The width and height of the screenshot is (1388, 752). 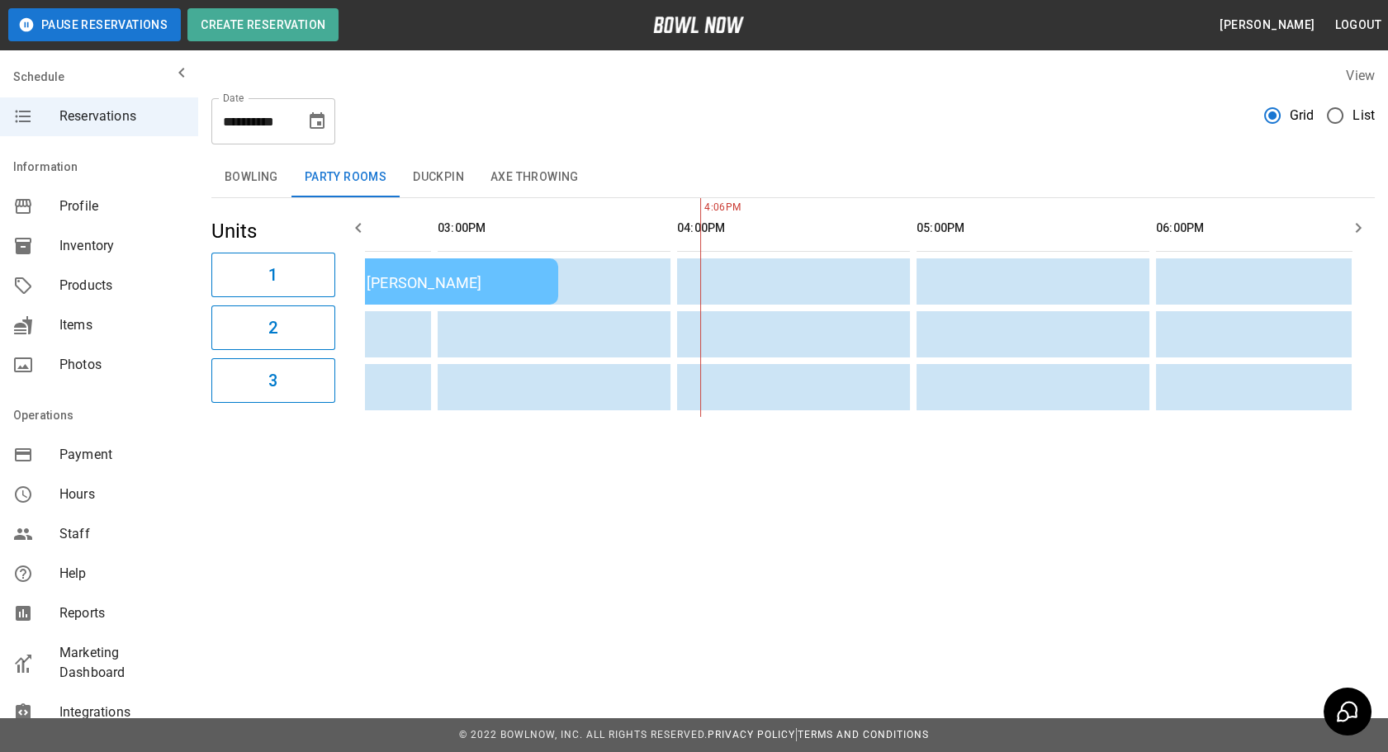 What do you see at coordinates (122, 116) in the screenshot?
I see `span: Reservations` at bounding box center [122, 116].